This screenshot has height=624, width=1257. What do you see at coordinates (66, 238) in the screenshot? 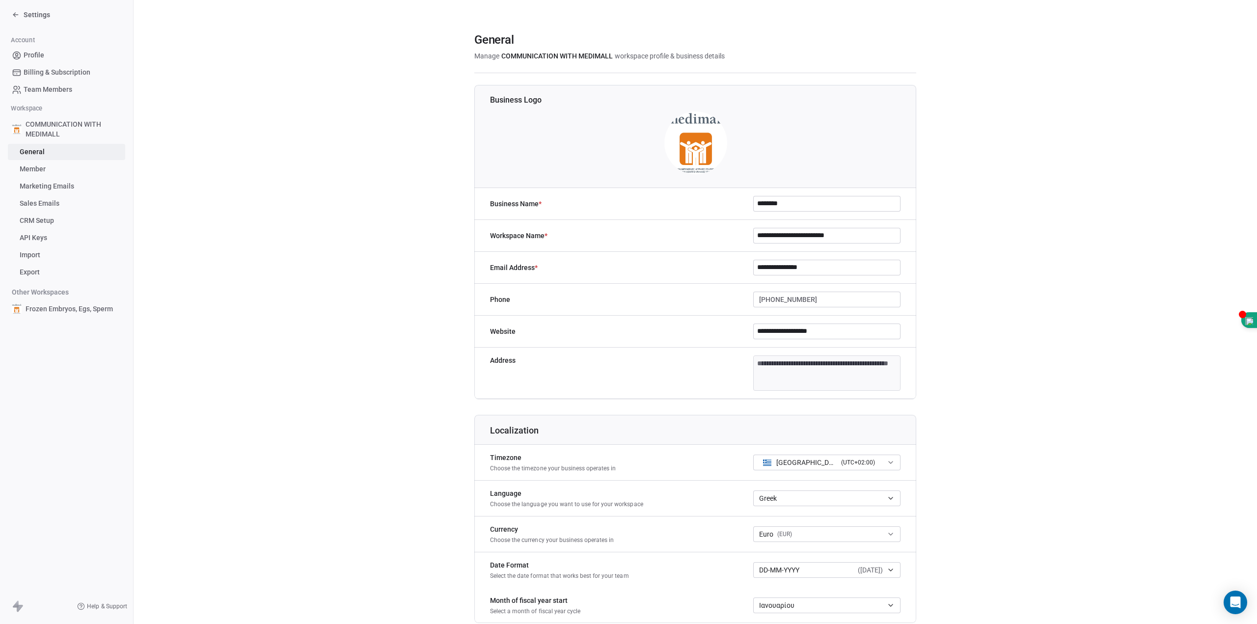
I see `a: API Keys` at bounding box center [66, 238].